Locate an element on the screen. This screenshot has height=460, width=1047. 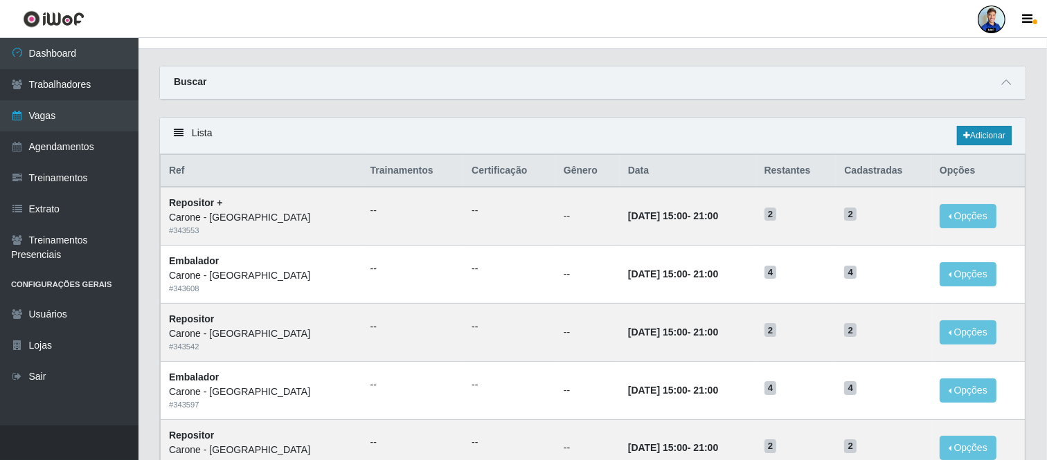
th: Trainamentos is located at coordinates (413, 171).